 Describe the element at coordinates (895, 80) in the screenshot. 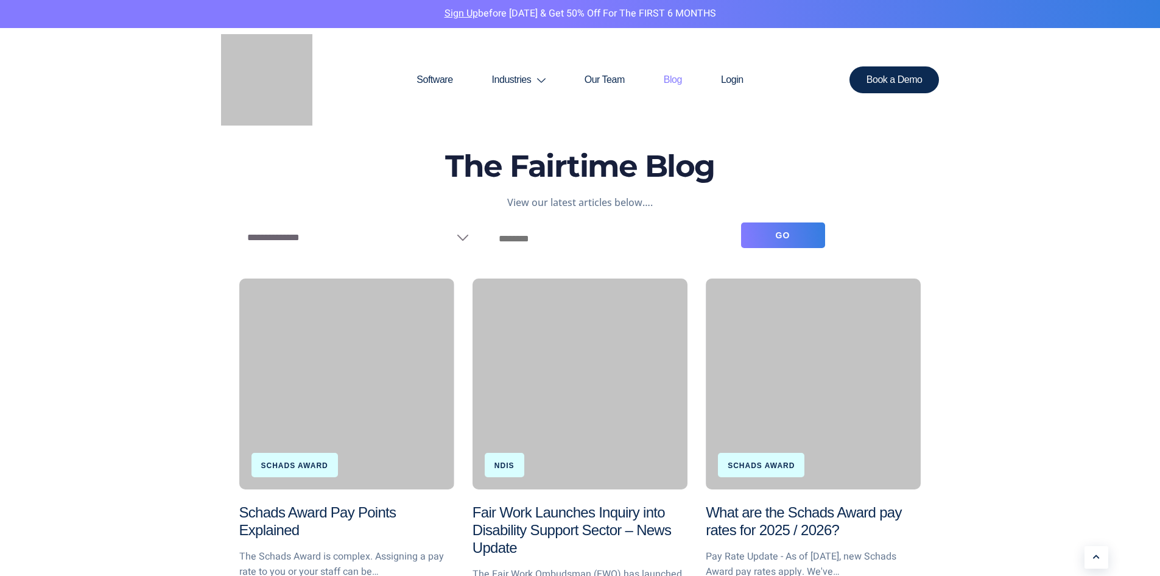

I see `span: Book a Demo` at that location.